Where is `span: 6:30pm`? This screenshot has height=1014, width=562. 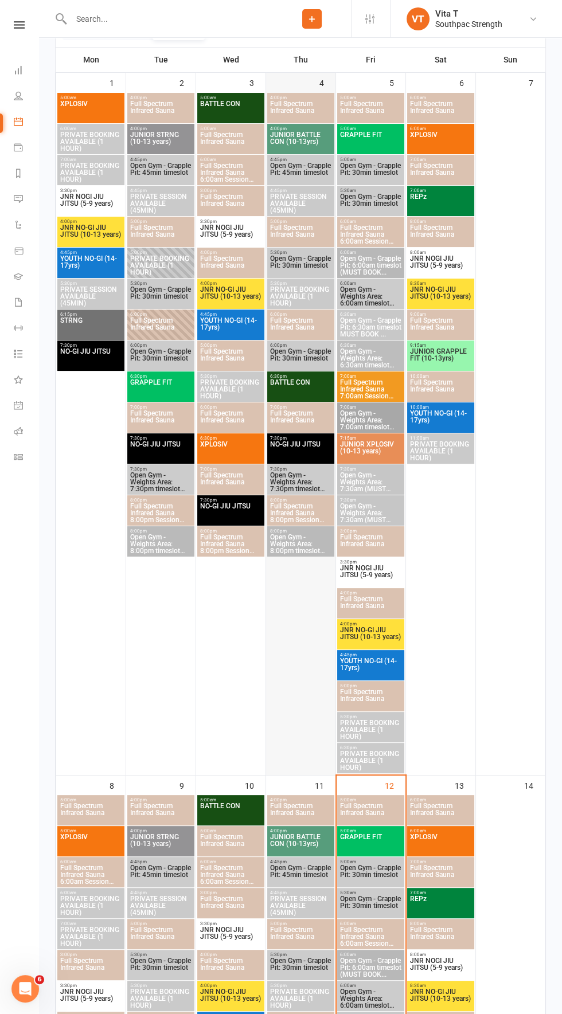 span: 6:30pm is located at coordinates (301, 376).